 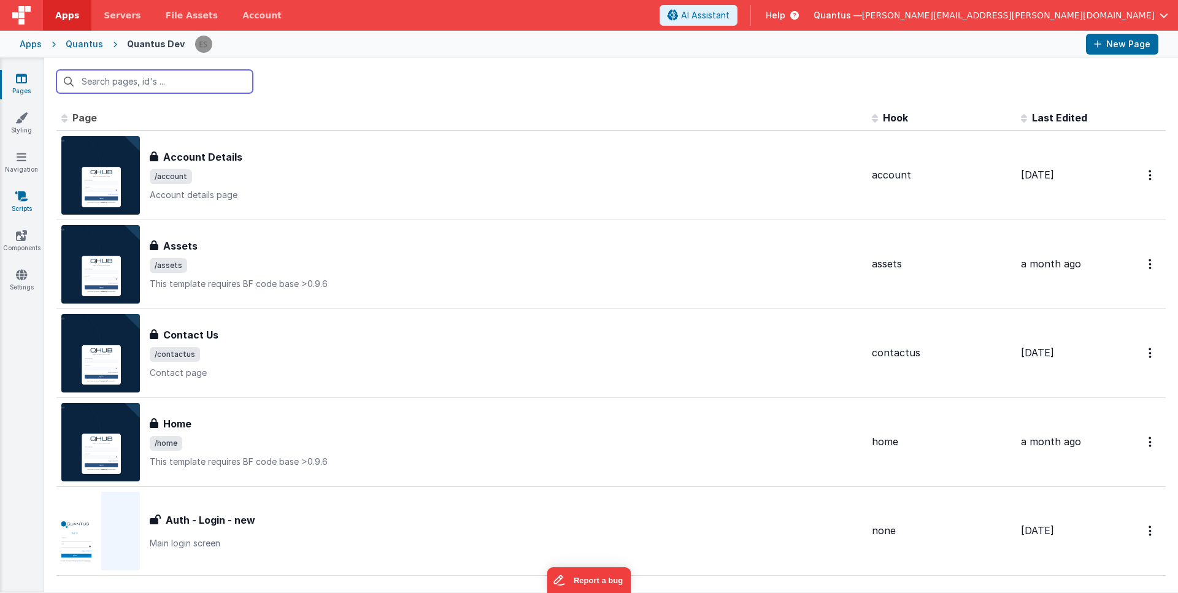 What do you see at coordinates (31, 44) in the screenshot?
I see `div: Apps` at bounding box center [31, 44].